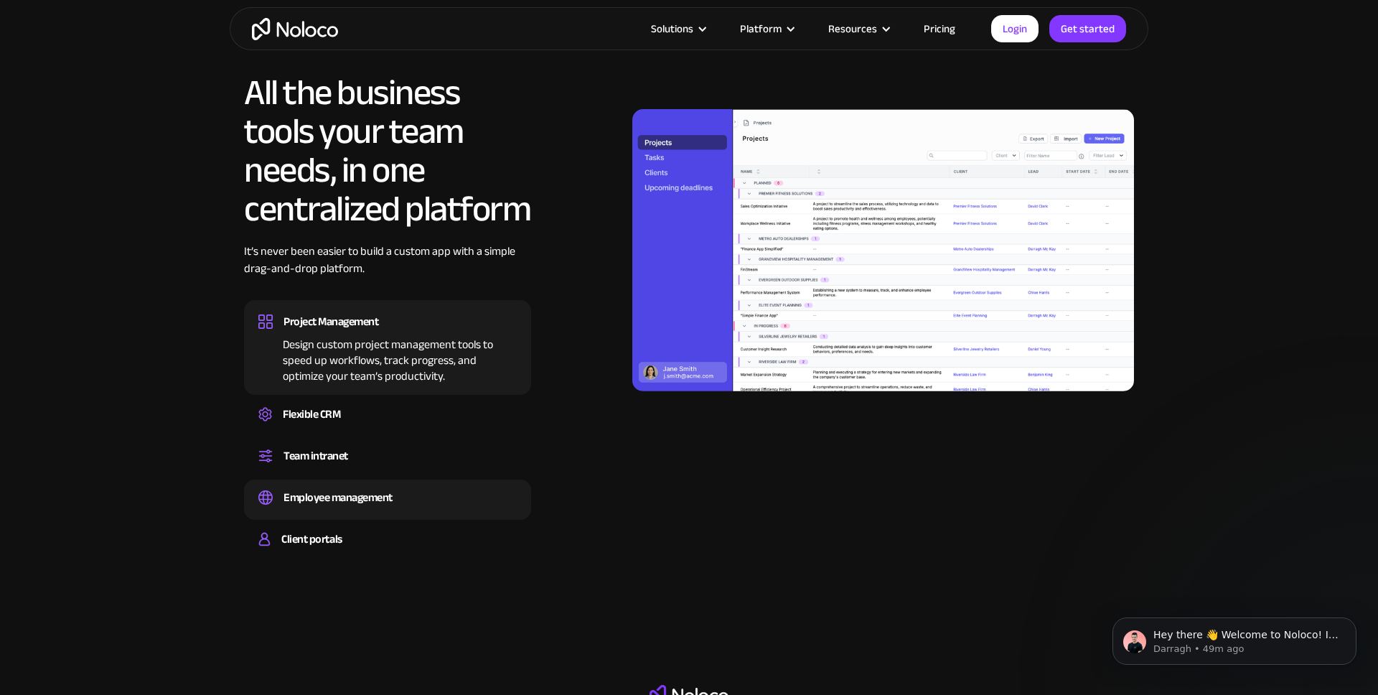 This screenshot has width=1378, height=695. I want to click on div: Employee management, so click(338, 497).